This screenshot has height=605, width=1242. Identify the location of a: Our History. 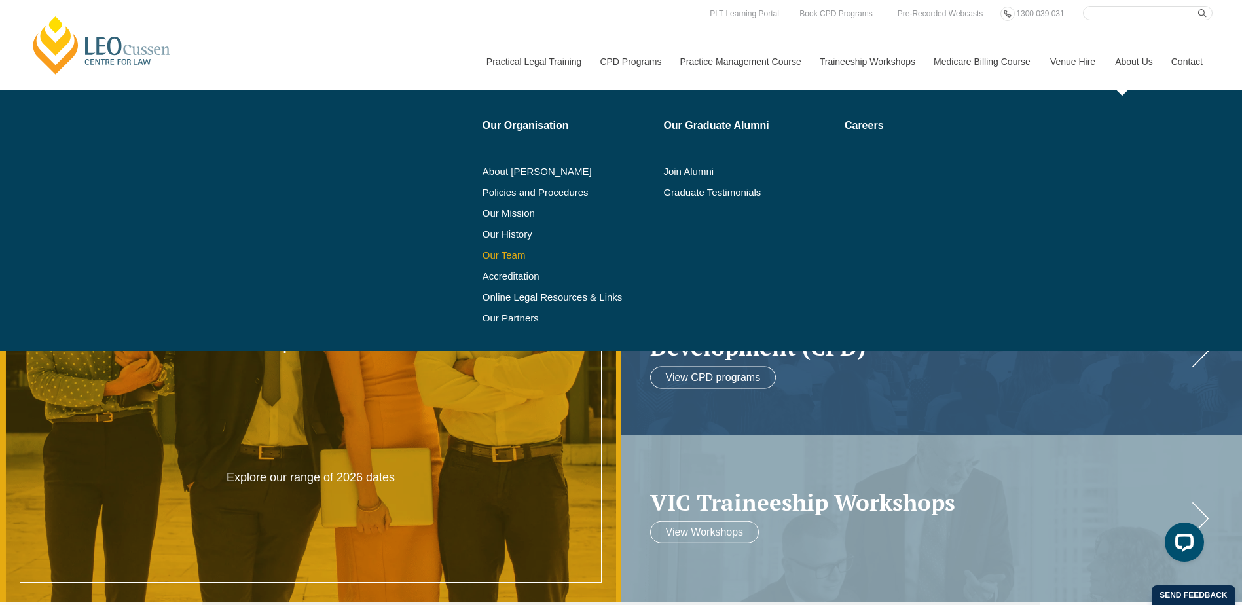
(569, 234).